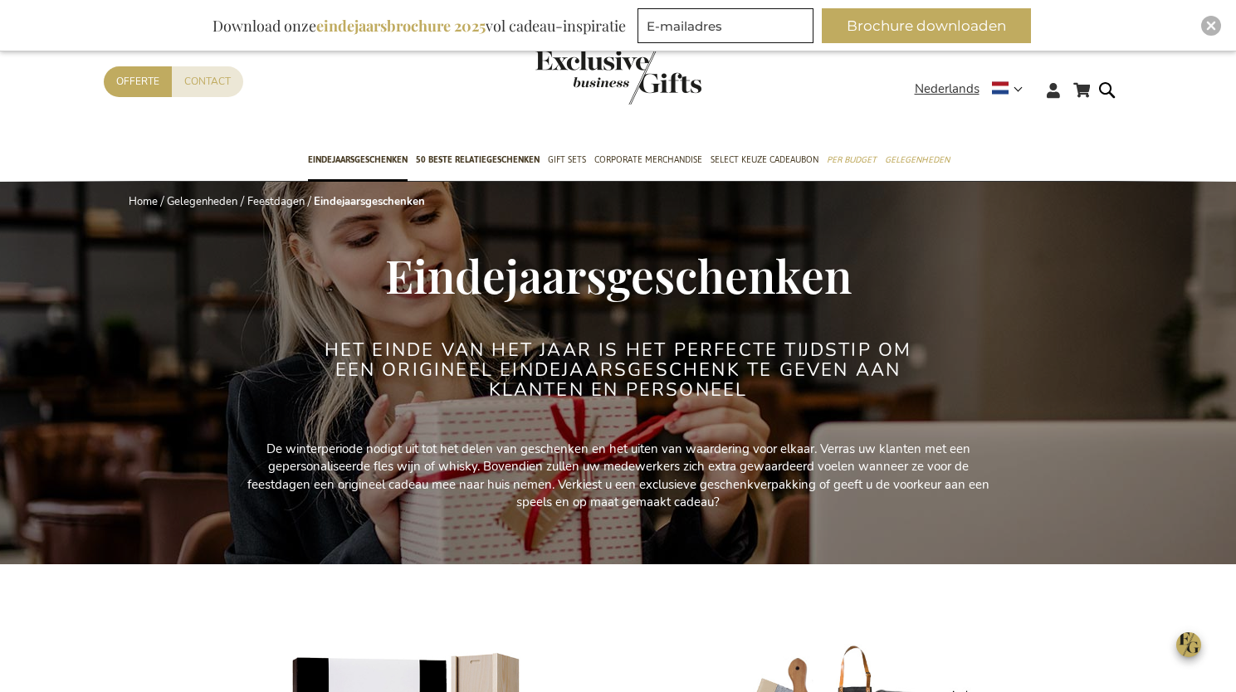 This screenshot has height=692, width=1236. I want to click on a: Gelegenheden, so click(202, 202).